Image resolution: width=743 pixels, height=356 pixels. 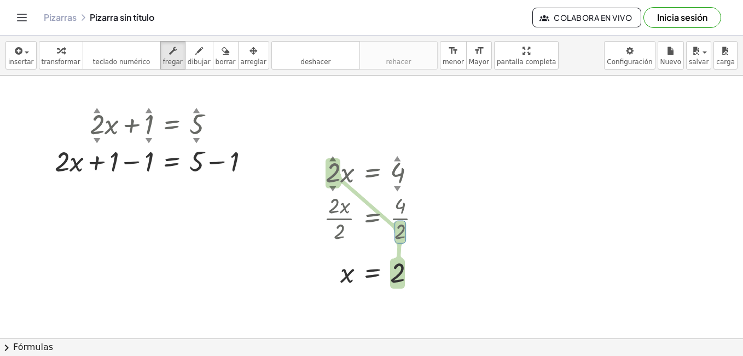 What do you see at coordinates (199, 55) in the screenshot?
I see `button: dibujar` at bounding box center [199, 55].